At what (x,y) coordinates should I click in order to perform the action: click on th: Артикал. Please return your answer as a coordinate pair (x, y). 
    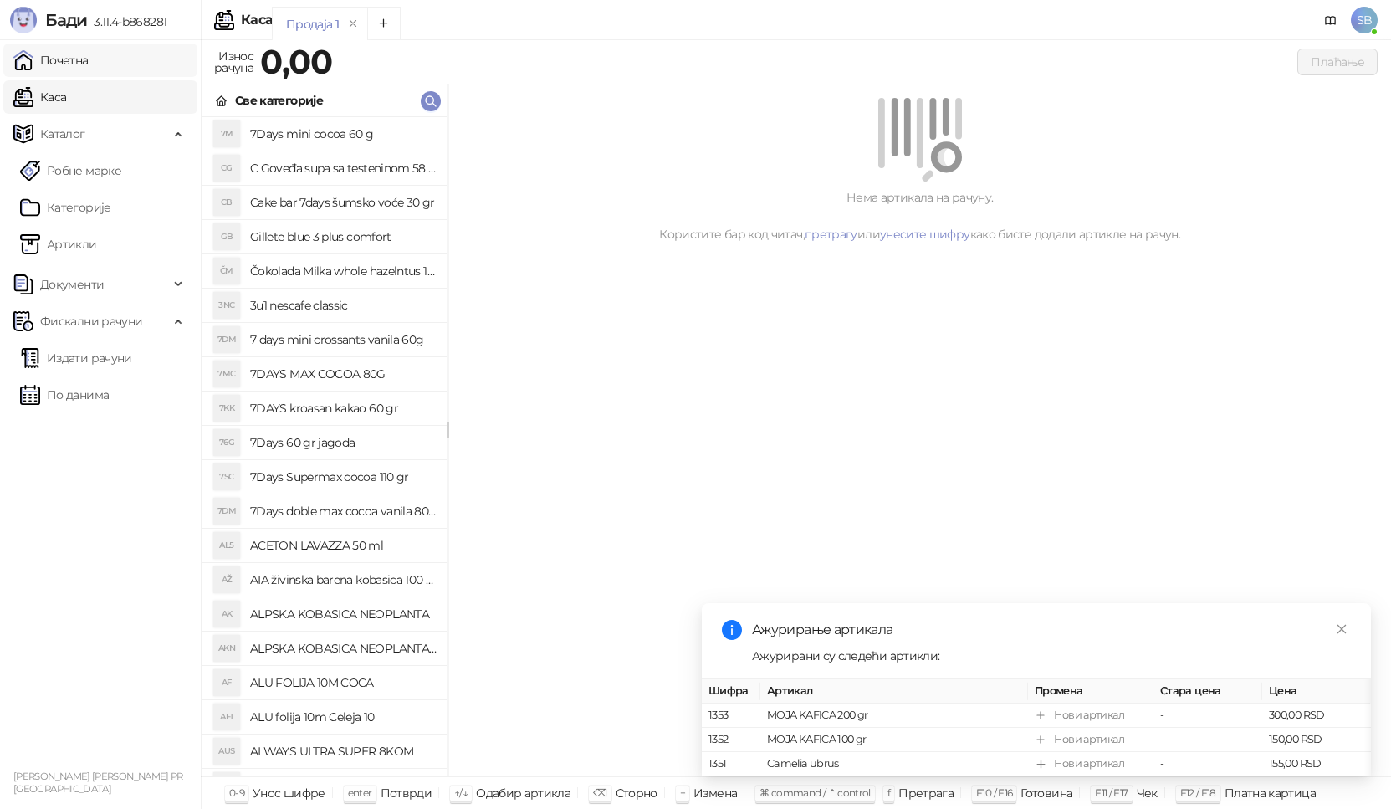
    Looking at the image, I should click on (894, 691).